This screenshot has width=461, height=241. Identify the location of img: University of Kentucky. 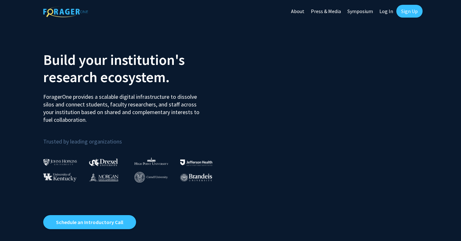
(60, 177).